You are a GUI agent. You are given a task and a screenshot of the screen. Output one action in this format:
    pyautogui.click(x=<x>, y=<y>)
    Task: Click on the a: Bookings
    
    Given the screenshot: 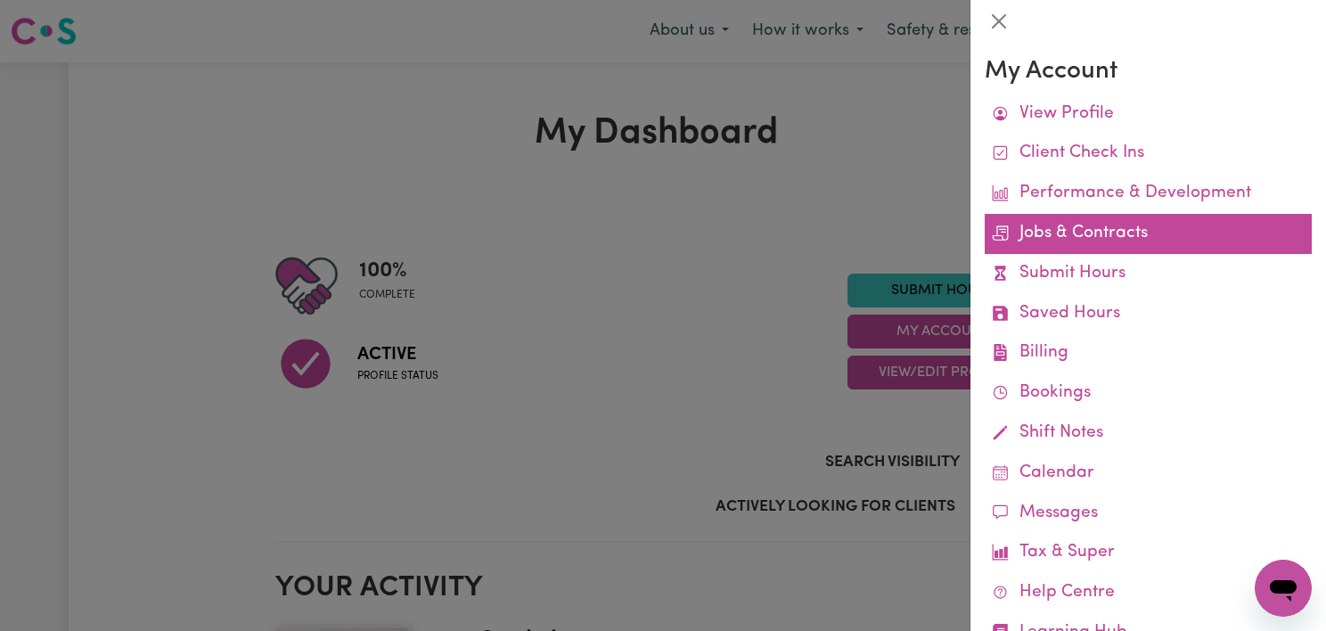 What is the action you would take?
    pyautogui.click(x=1148, y=393)
    